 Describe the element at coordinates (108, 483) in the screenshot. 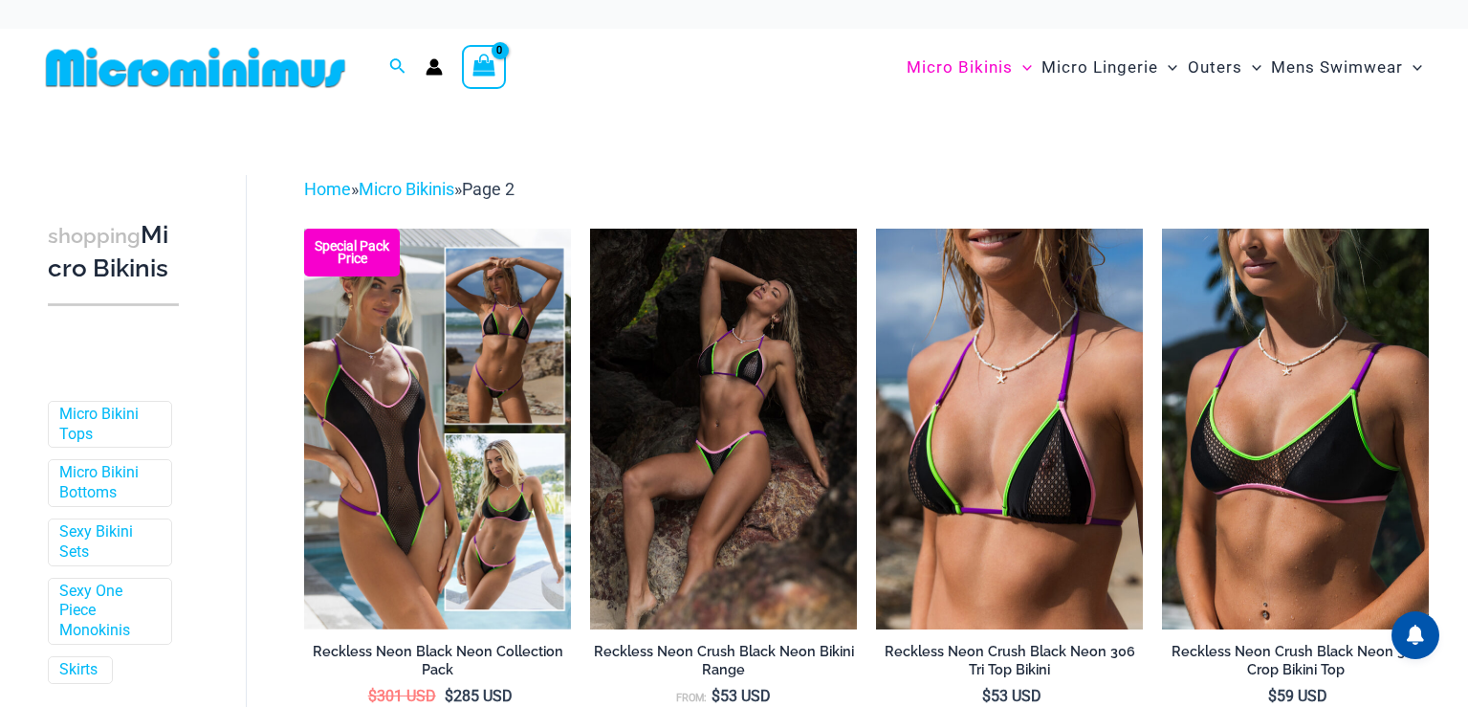

I see `a: Micro Bikini Bottoms` at that location.